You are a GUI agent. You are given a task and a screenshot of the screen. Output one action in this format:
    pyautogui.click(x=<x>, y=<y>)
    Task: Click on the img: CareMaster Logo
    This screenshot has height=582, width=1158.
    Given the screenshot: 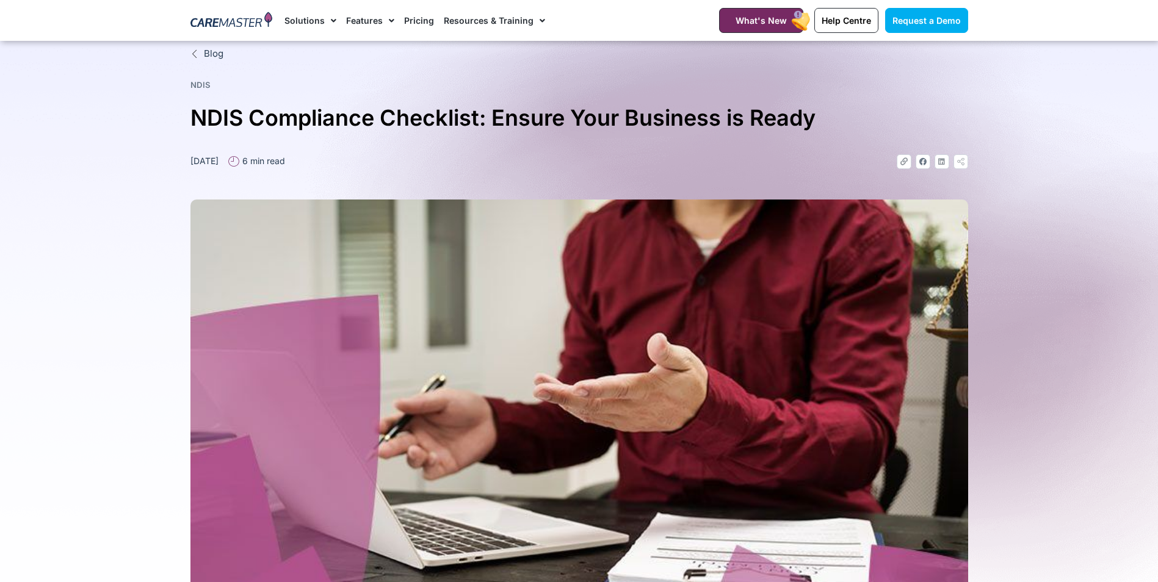 What is the action you would take?
    pyautogui.click(x=231, y=21)
    